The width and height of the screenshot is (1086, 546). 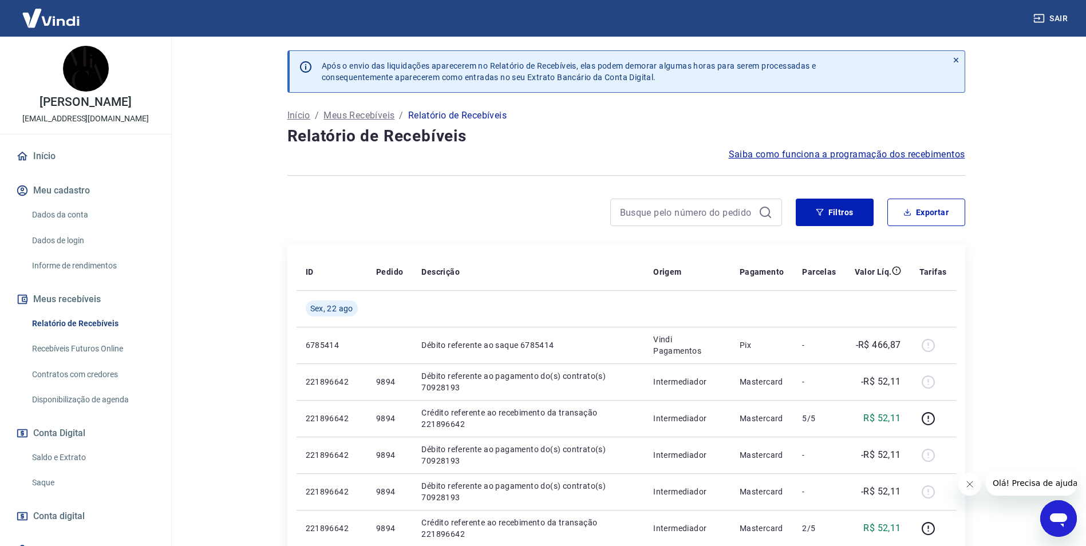 I want to click on p: Relatório de Recebíveis, so click(x=458, y=116).